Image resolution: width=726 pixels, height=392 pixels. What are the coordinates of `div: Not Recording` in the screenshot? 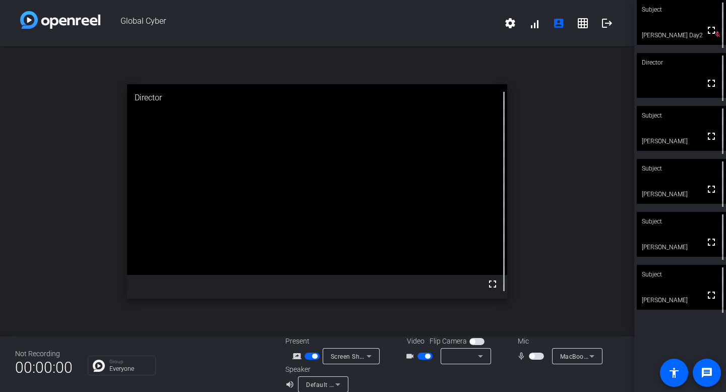 It's located at (44, 354).